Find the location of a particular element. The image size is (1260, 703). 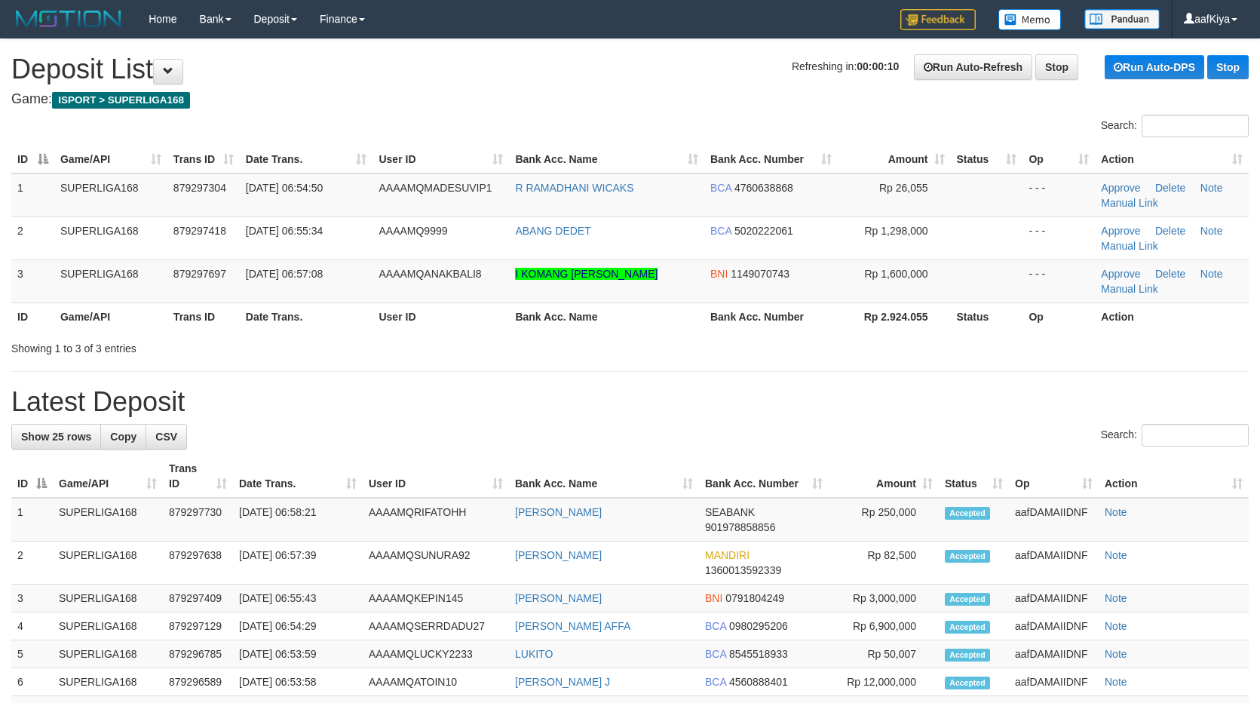

span: MANDIRI is located at coordinates (727, 555).